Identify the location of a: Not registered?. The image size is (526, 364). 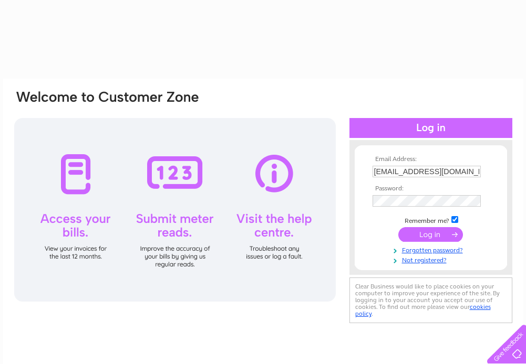
(432, 259).